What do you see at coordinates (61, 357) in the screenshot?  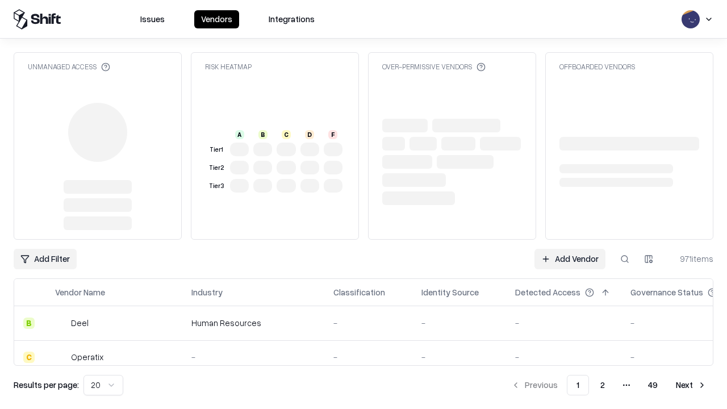 I see `img: Operatix` at bounding box center [61, 357].